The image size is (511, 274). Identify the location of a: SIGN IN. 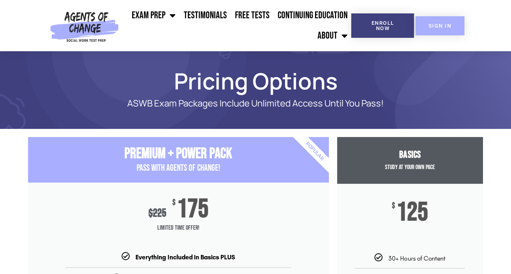
(440, 26).